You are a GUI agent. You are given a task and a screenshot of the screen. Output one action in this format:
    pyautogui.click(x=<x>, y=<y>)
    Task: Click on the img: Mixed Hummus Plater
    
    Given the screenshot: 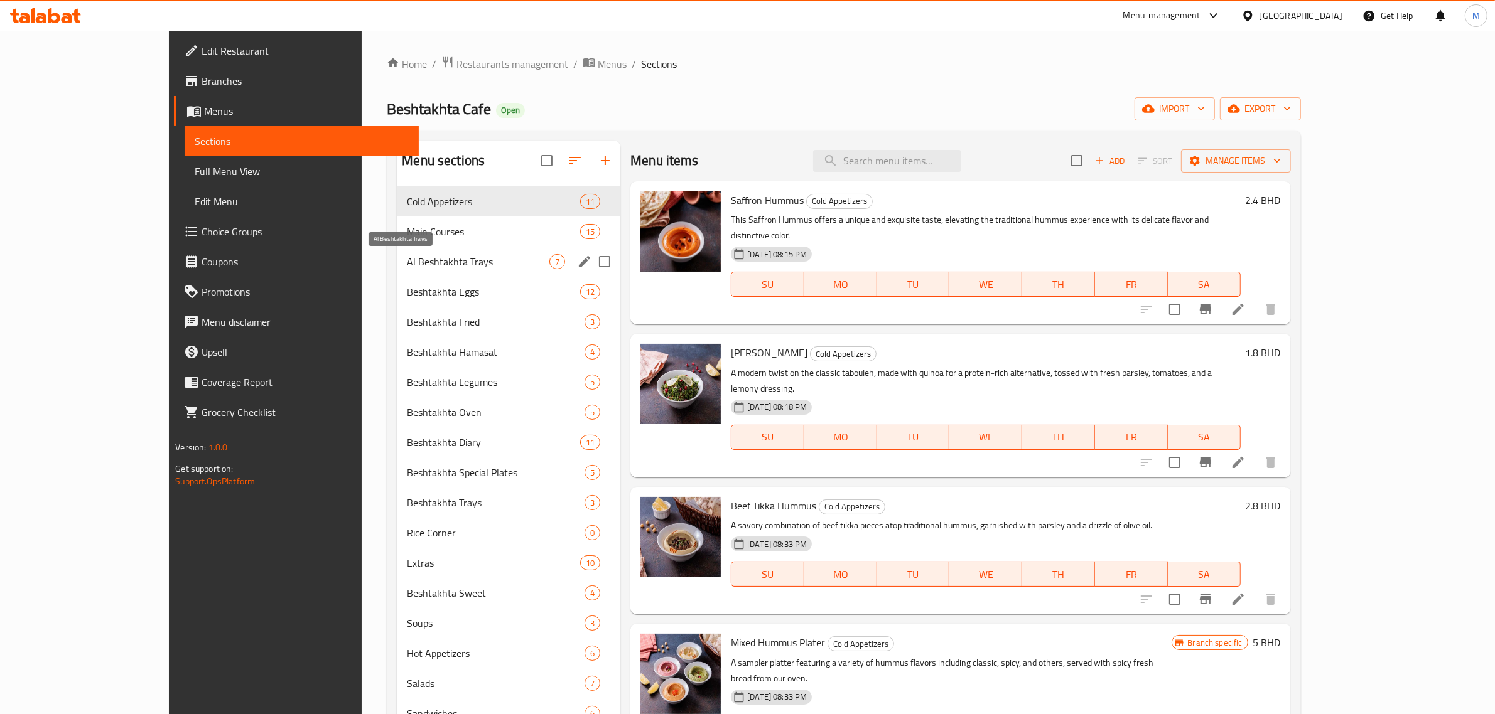 What is the action you would take?
    pyautogui.click(x=681, y=674)
    